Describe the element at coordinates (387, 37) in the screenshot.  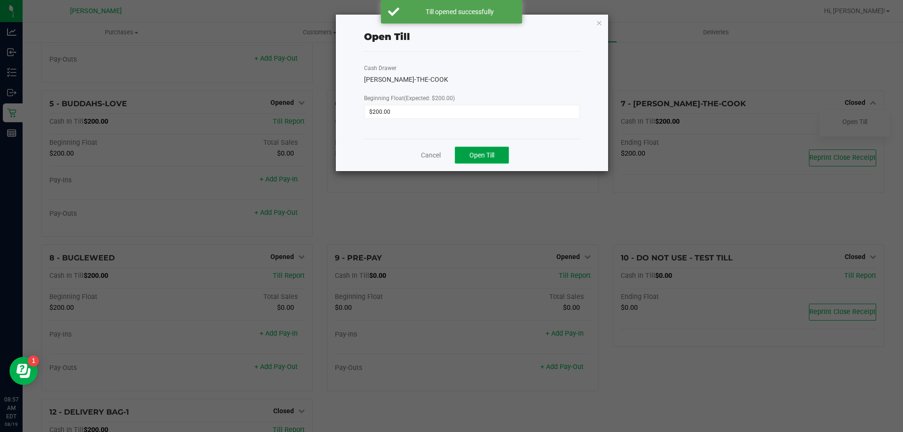
I see `div: Open Till` at that location.